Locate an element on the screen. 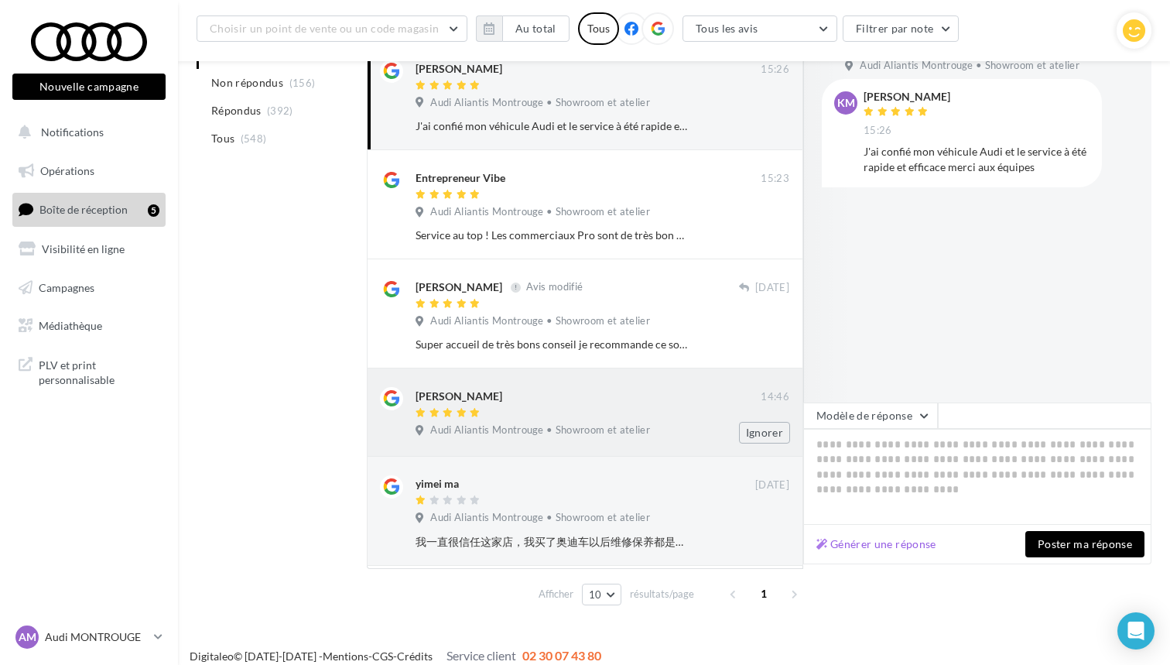 This screenshot has width=1170, height=665. a: Campagnes is located at coordinates (89, 288).